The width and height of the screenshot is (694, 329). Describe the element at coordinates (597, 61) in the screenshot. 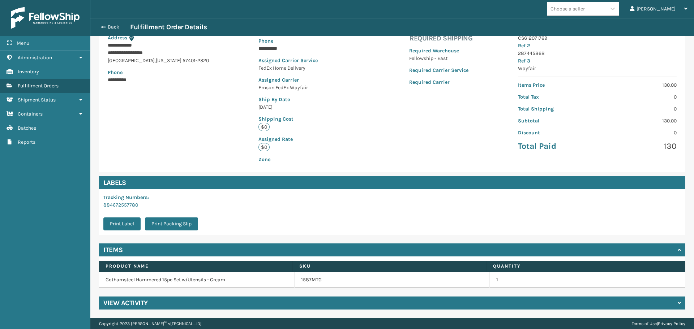

I see `p: Ref 3` at that location.